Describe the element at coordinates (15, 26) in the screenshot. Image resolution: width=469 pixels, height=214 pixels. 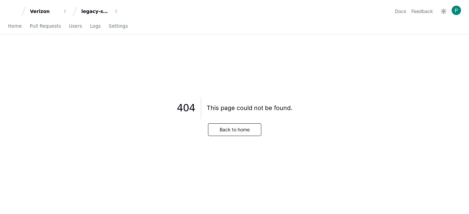
I see `a: Home` at that location.